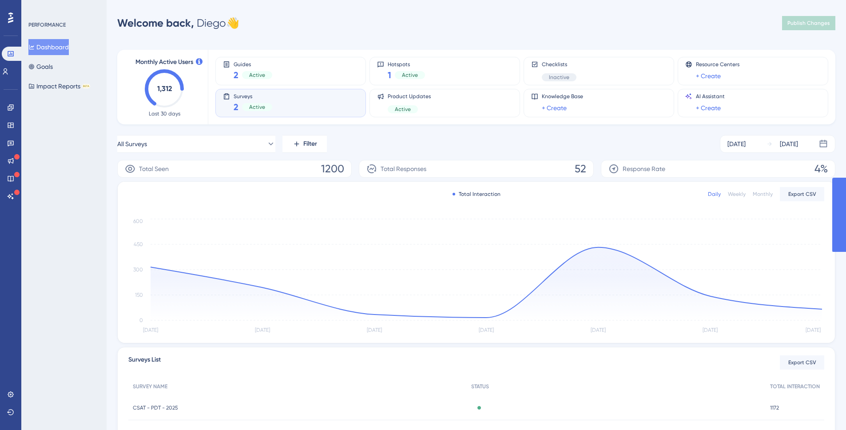  Describe the element at coordinates (562, 96) in the screenshot. I see `span: Knowledge Base` at that location.